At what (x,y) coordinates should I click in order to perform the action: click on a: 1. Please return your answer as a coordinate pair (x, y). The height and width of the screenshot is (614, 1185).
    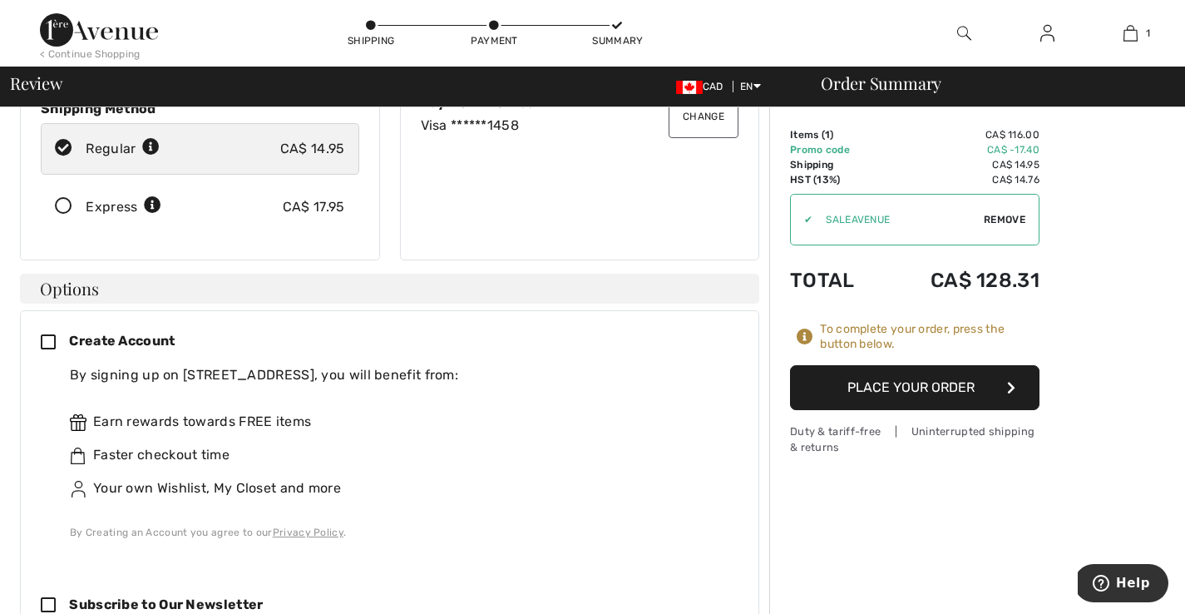
    Looking at the image, I should click on (1130, 33).